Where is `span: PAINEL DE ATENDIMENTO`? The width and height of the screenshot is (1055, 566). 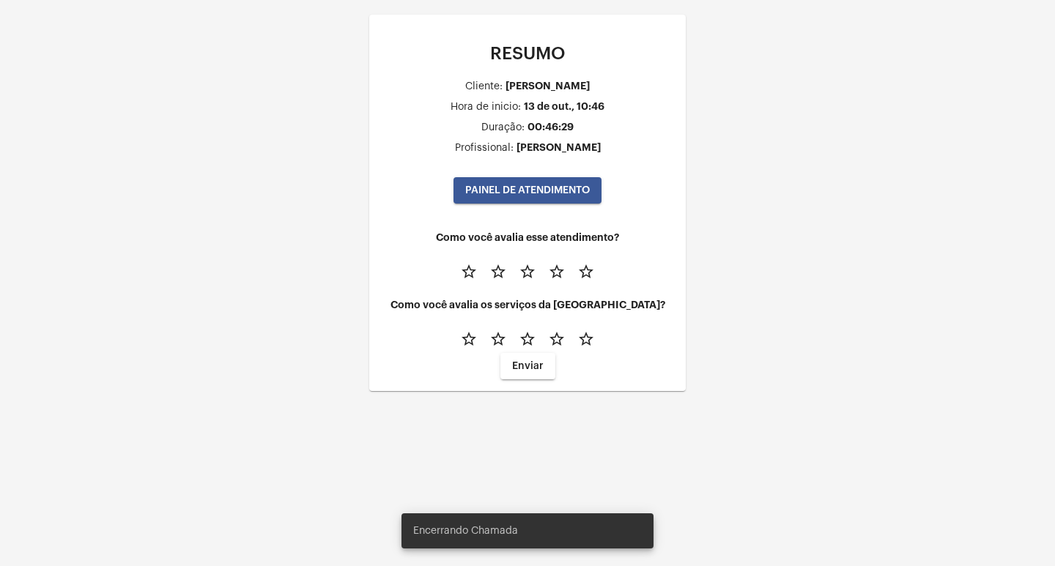
span: PAINEL DE ATENDIMENTO is located at coordinates (527, 190).